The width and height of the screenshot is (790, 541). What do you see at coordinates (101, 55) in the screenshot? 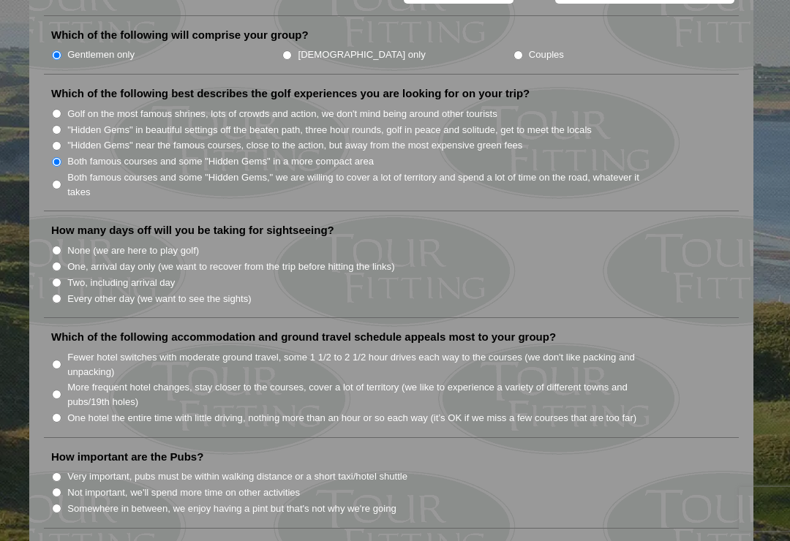
I see `label: Gentlemen only` at bounding box center [101, 55].